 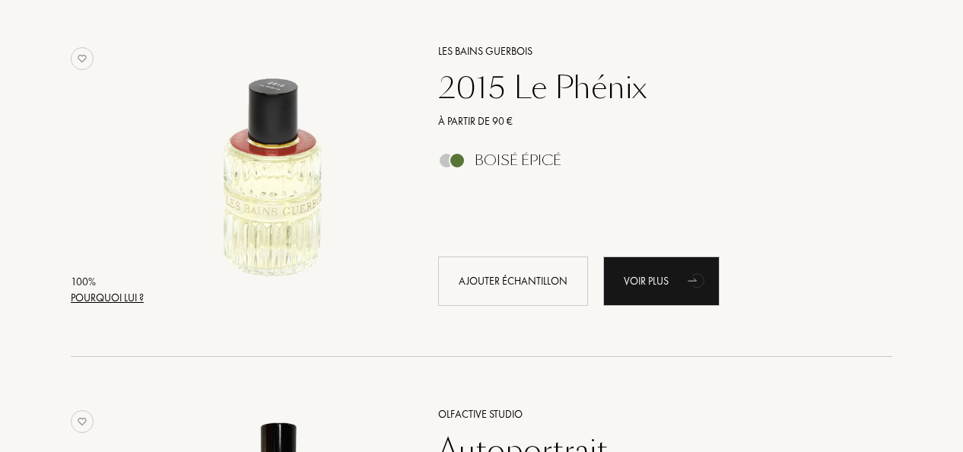 What do you see at coordinates (107, 297) in the screenshot?
I see `div: Pourquoi lui ?` at bounding box center [107, 297].